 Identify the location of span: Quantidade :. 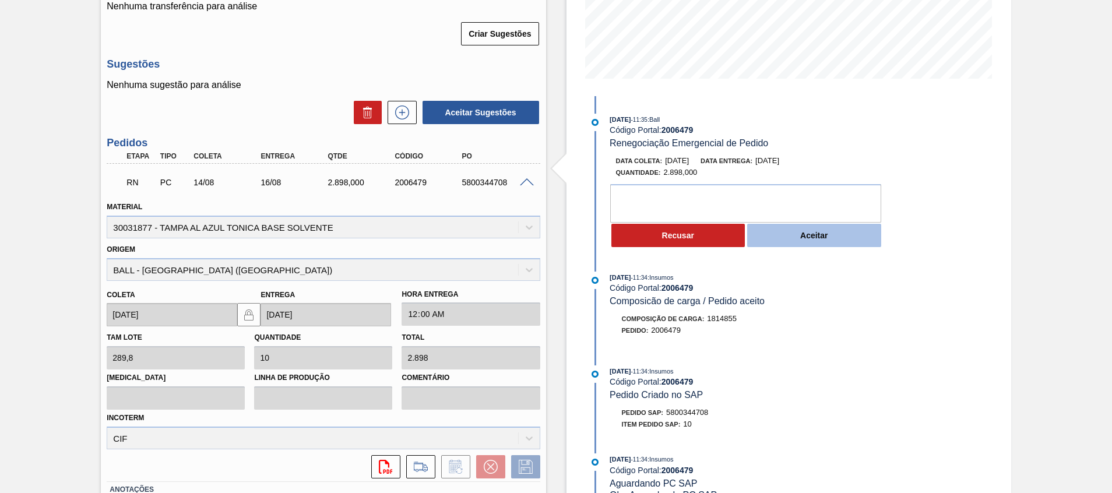
(638, 173).